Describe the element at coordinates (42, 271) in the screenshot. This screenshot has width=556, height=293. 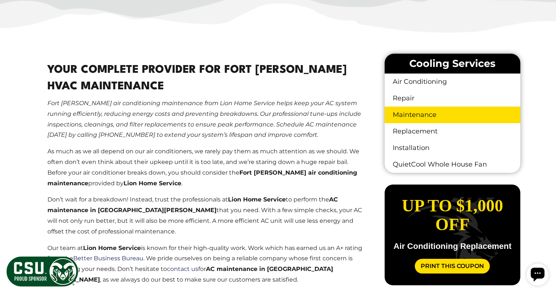
I see `img: CSU Sponsor Badge` at that location.